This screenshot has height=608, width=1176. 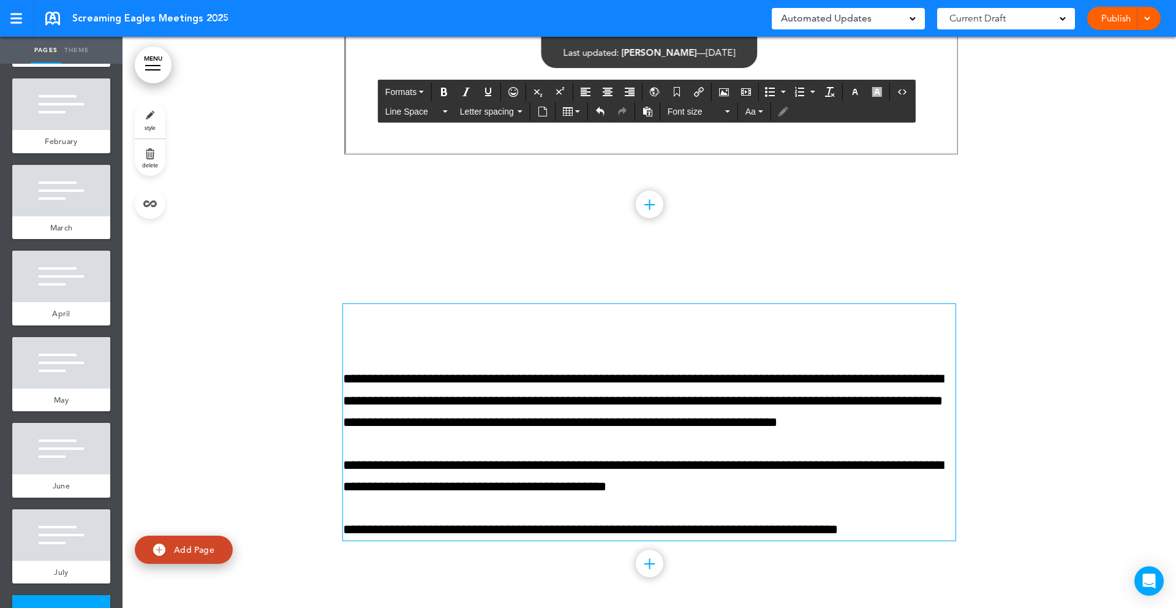 I want to click on span: Add Page, so click(x=194, y=549).